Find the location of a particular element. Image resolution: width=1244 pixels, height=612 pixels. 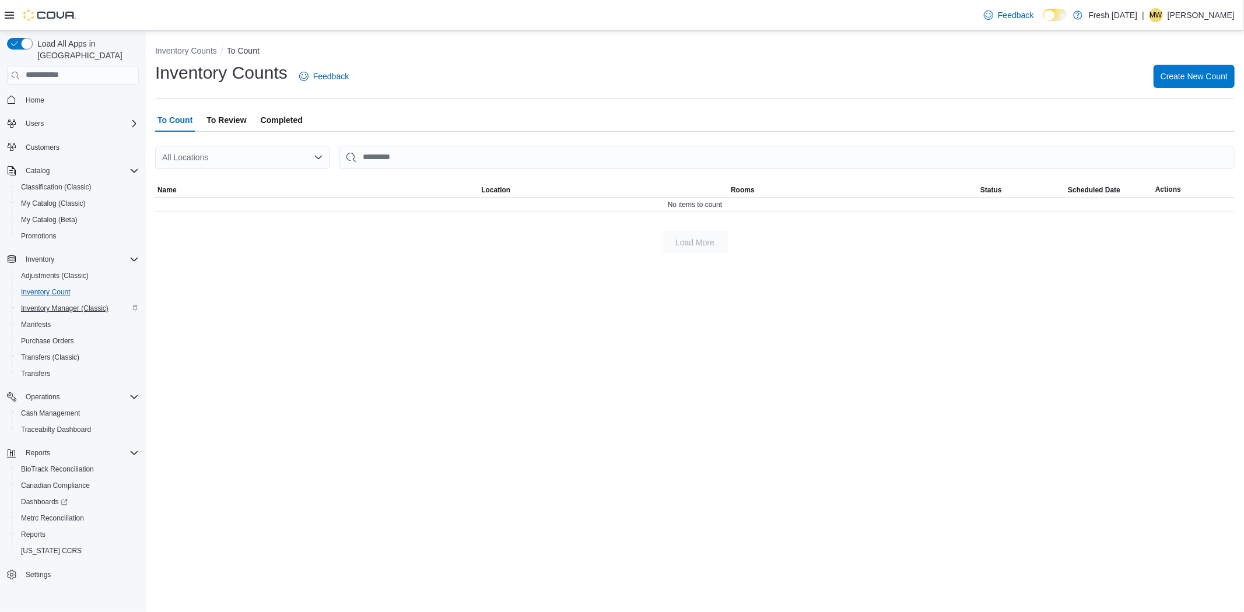

a: Traceabilty Dashboard is located at coordinates (56, 430).